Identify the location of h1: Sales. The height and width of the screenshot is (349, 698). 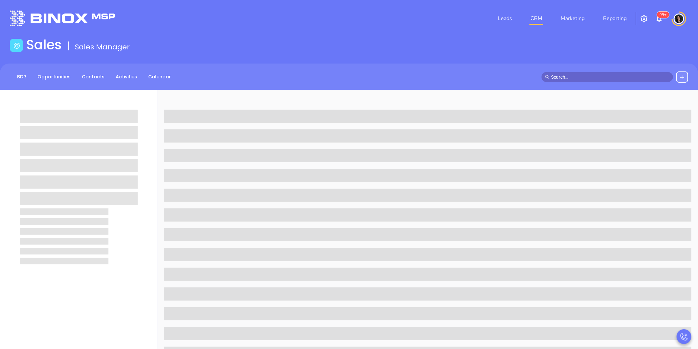
(44, 45).